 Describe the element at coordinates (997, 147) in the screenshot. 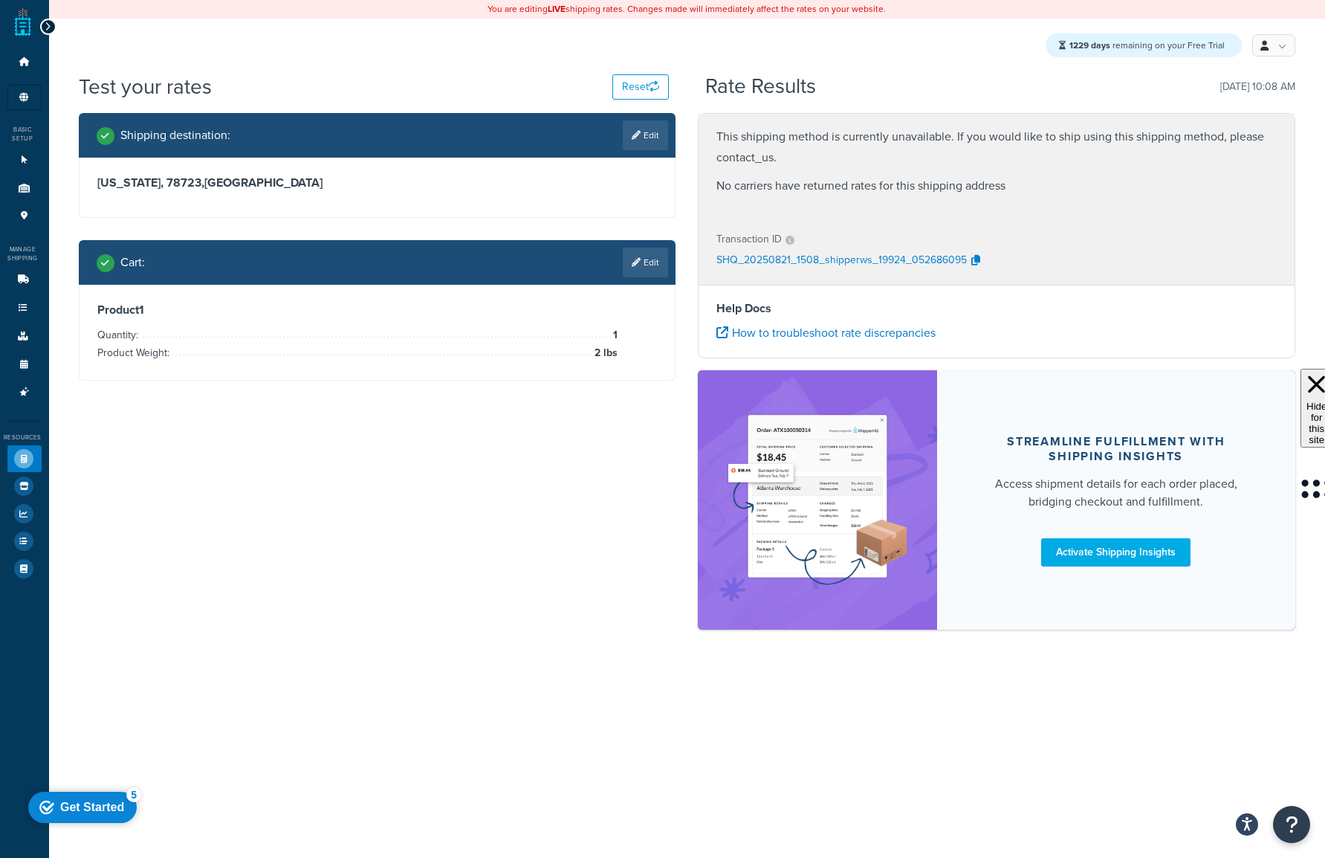

I see `p: This shipping method is currently unavailable. If you would like to ship using this shipping meth...` at that location.